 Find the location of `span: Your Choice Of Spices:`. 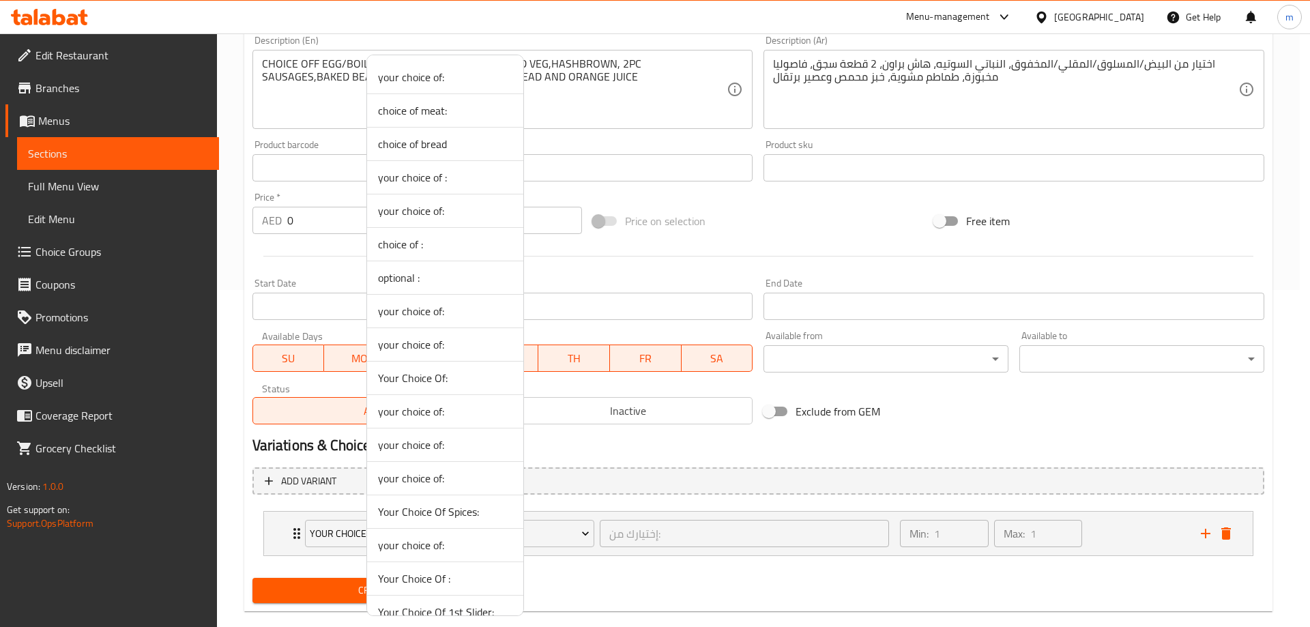

span: Your Choice Of Spices: is located at coordinates (445, 512).